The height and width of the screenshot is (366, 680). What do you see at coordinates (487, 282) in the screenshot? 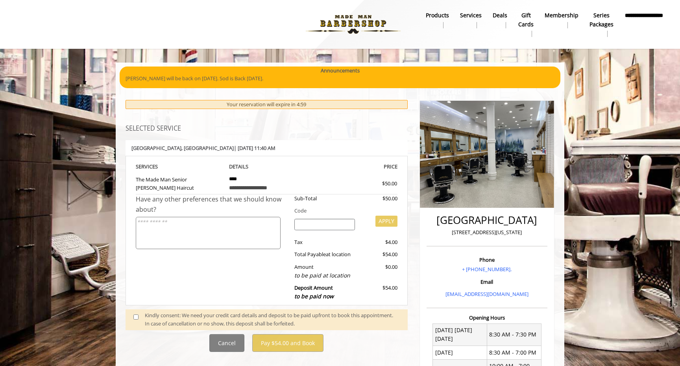
I see `h3: Email` at bounding box center [487, 282].